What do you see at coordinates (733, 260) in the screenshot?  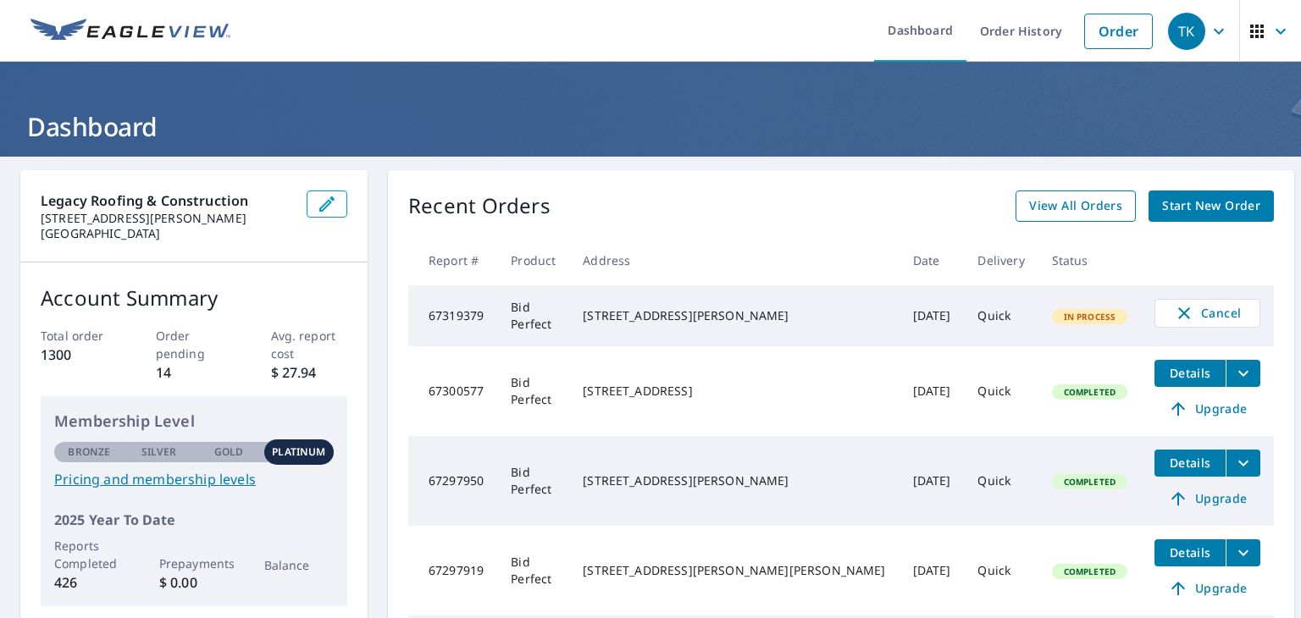 I see `th: Address` at bounding box center [733, 260].